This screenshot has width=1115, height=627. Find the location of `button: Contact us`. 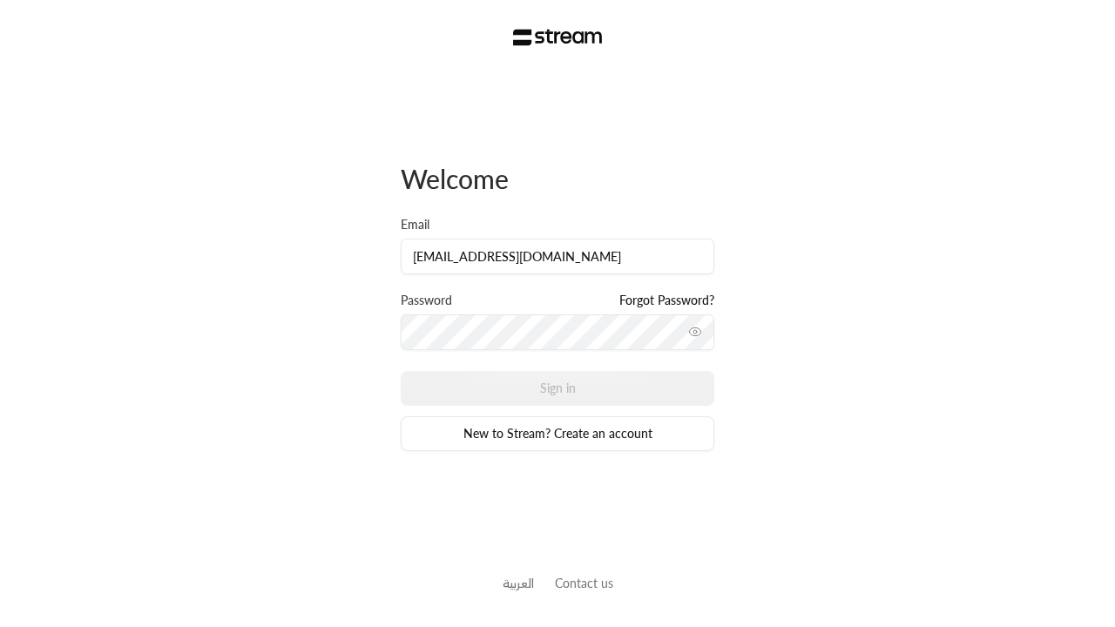

button: Contact us is located at coordinates (584, 583).